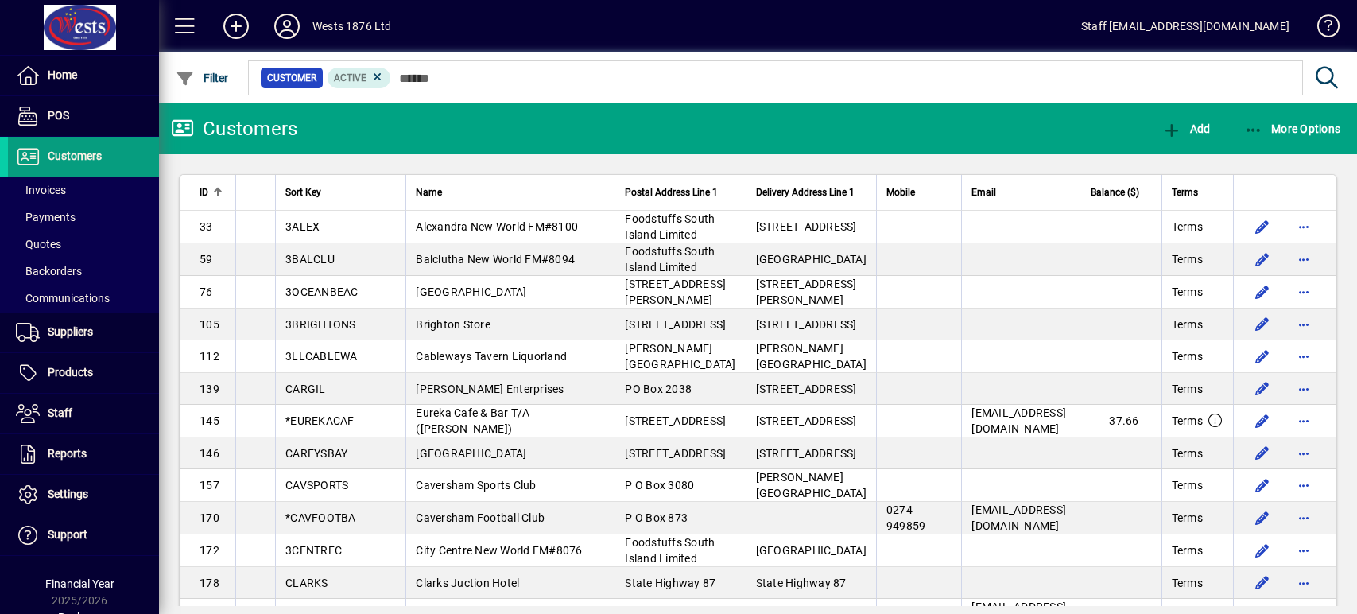  Describe the element at coordinates (209, 517) in the screenshot. I see `span: 170` at that location.